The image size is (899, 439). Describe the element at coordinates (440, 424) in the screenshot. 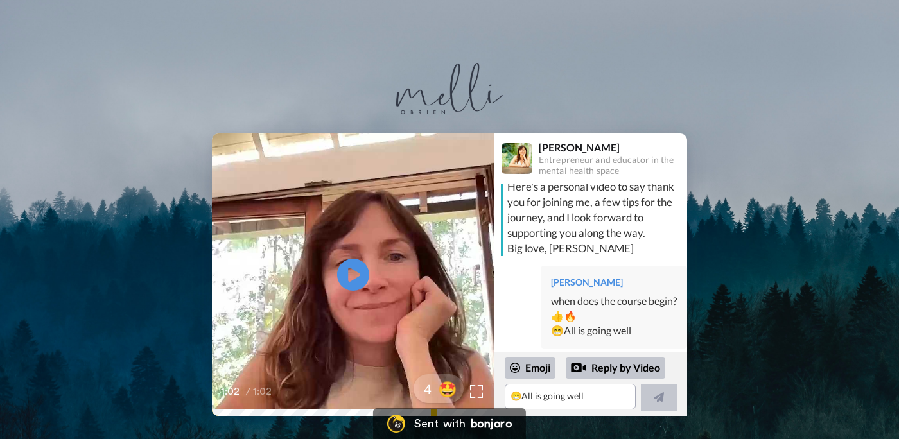

I see `div: Sent with` at that location.